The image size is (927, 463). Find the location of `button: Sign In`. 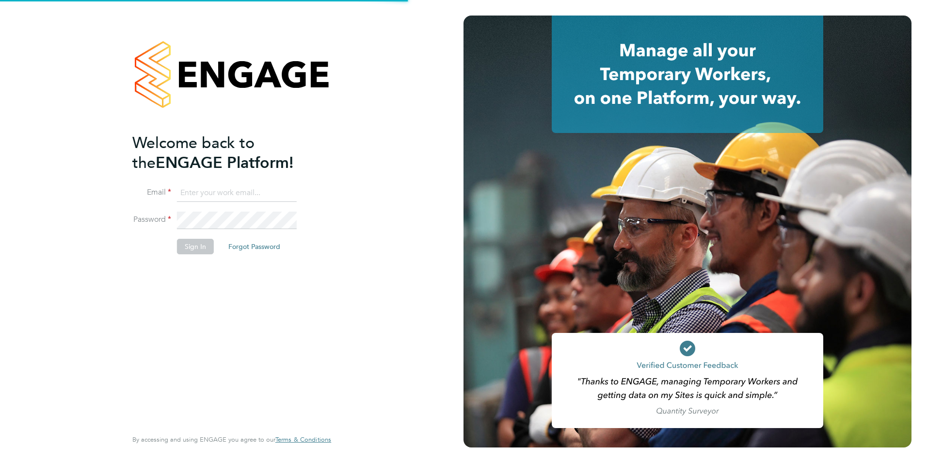

button: Sign In is located at coordinates (195, 246).